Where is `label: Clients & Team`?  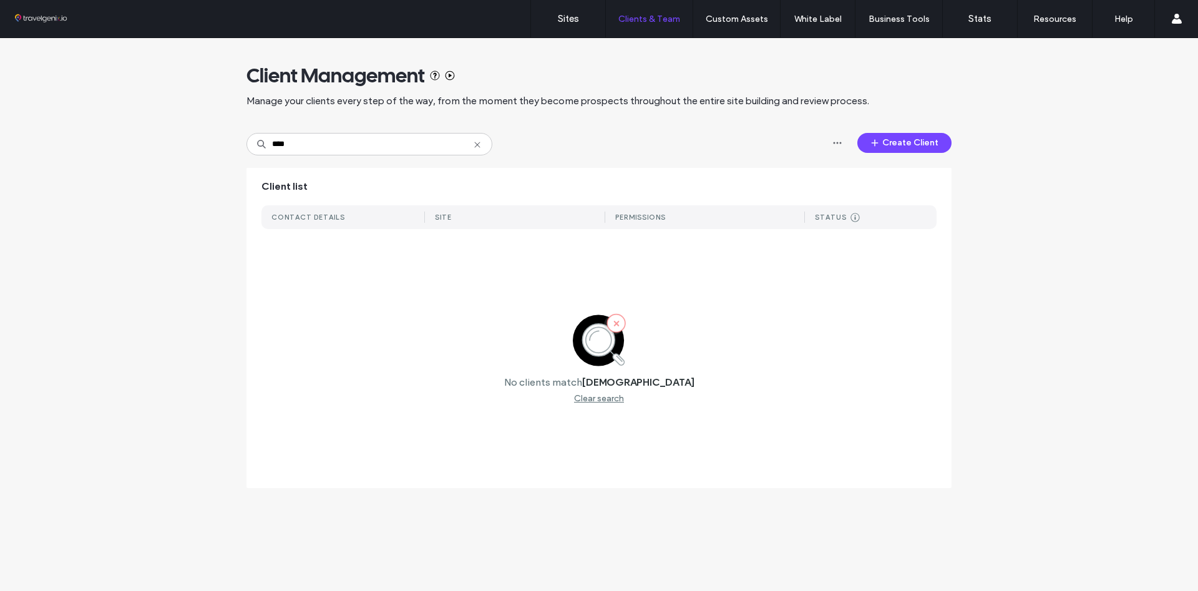 label: Clients & Team is located at coordinates (649, 19).